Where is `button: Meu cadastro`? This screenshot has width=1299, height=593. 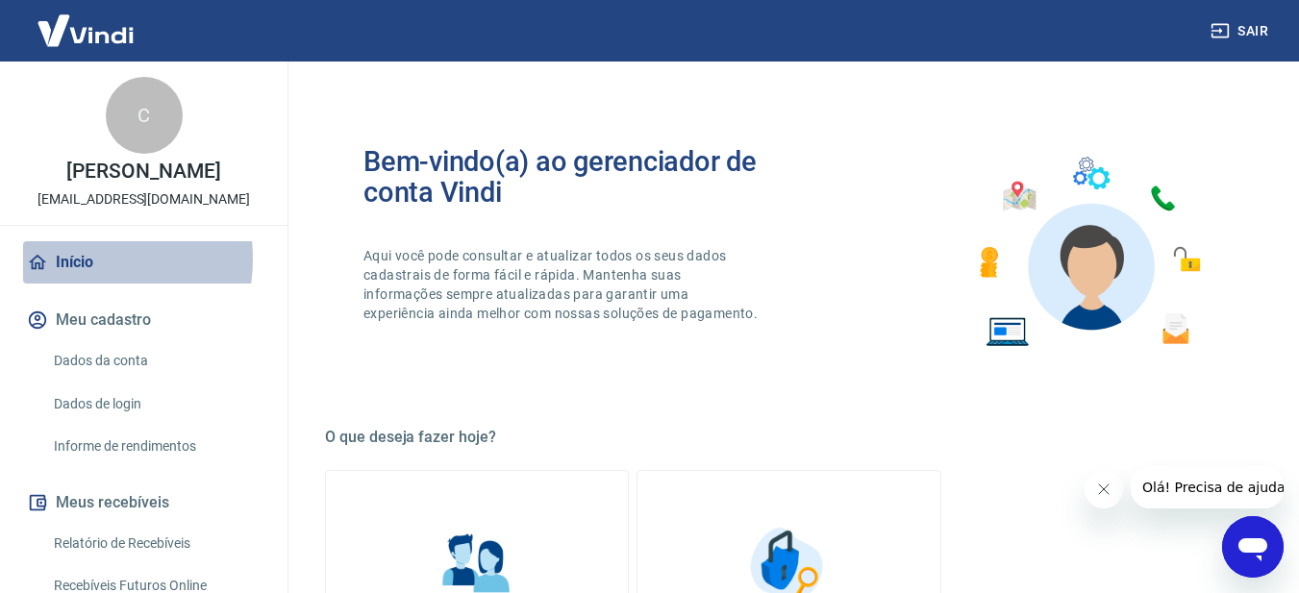
button: Meu cadastro is located at coordinates (143, 320).